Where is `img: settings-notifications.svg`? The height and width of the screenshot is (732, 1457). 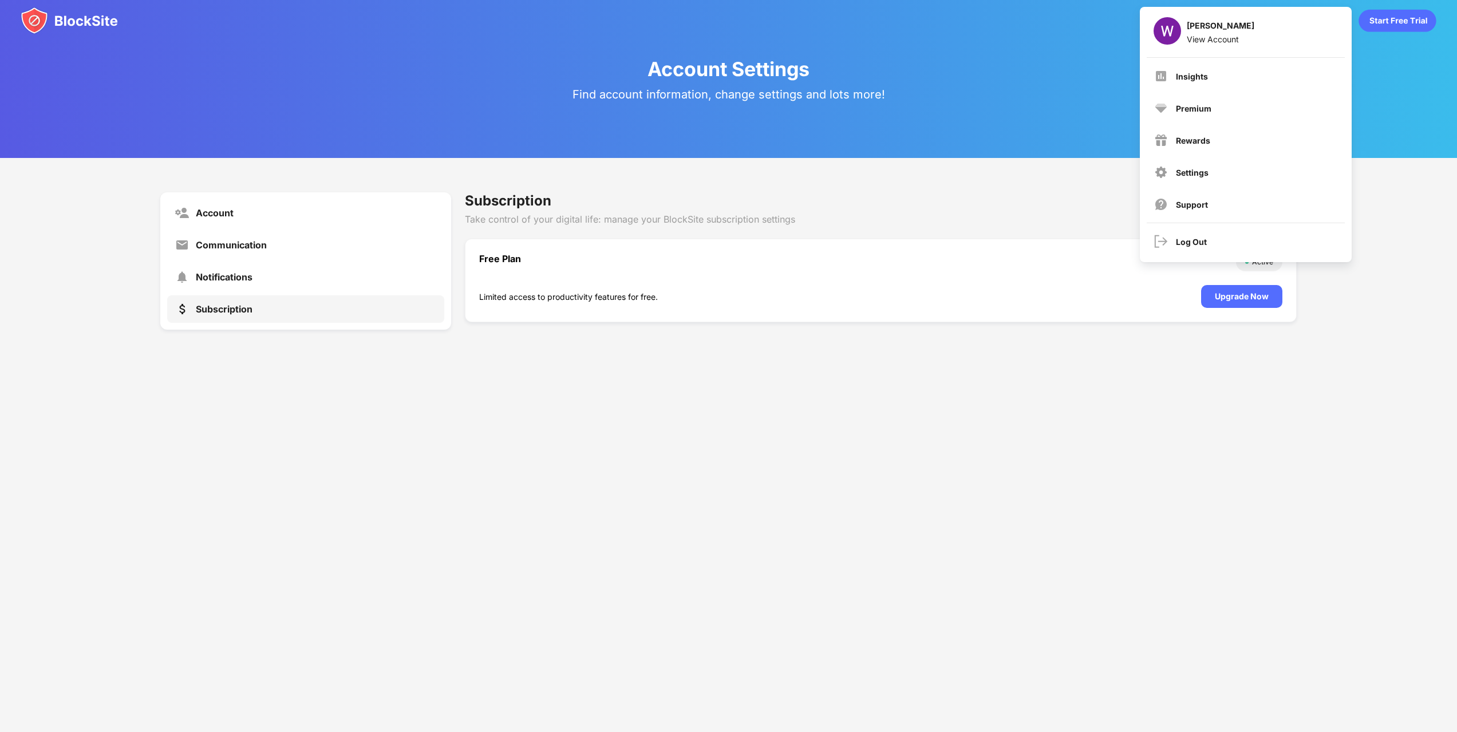 img: settings-notifications.svg is located at coordinates (182, 277).